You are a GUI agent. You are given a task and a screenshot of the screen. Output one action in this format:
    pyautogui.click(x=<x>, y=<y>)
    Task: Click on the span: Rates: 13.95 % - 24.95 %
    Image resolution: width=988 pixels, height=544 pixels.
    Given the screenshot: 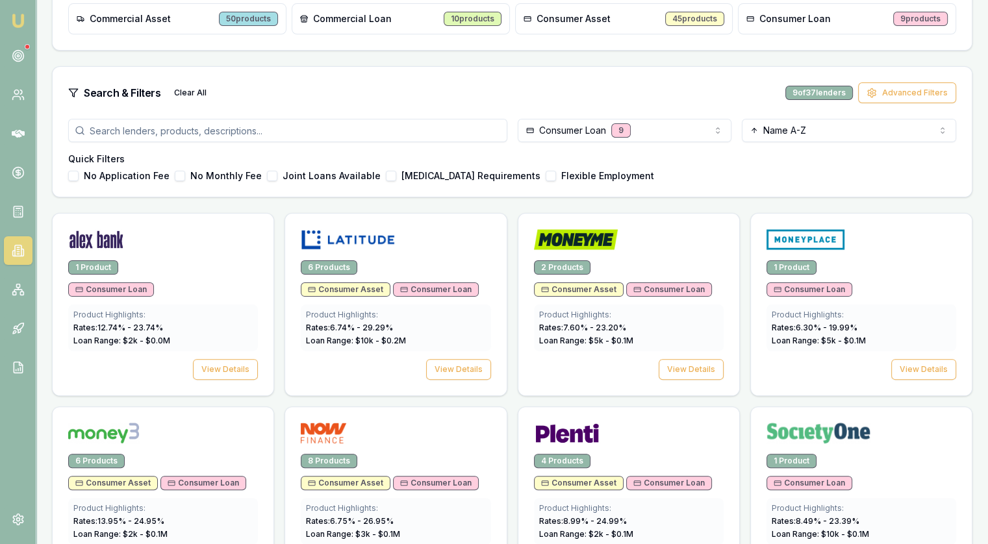 What is the action you would take?
    pyautogui.click(x=119, y=521)
    